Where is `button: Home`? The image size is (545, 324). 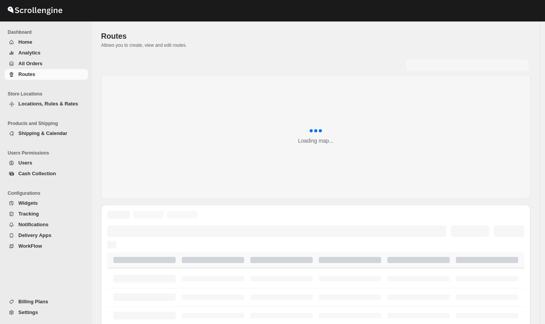
button: Home is located at coordinates (46, 42).